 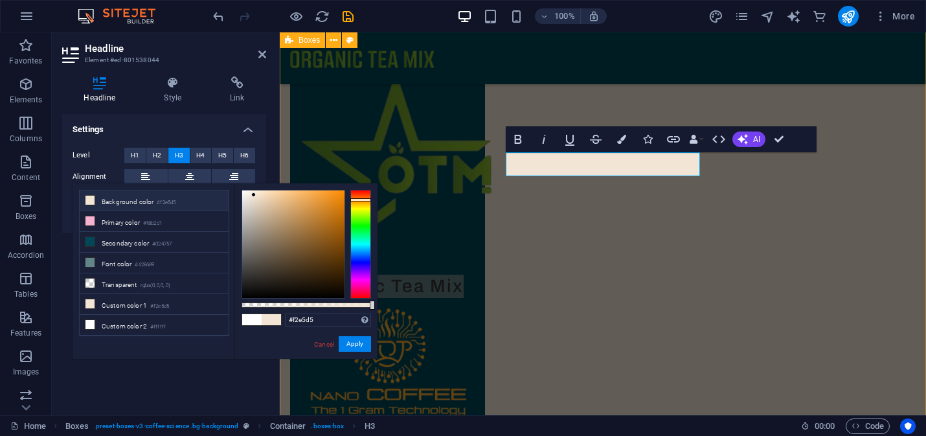 What do you see at coordinates (28, 426) in the screenshot?
I see `a: Click to cancel selection. Double-click to open Pages` at bounding box center [28, 426].